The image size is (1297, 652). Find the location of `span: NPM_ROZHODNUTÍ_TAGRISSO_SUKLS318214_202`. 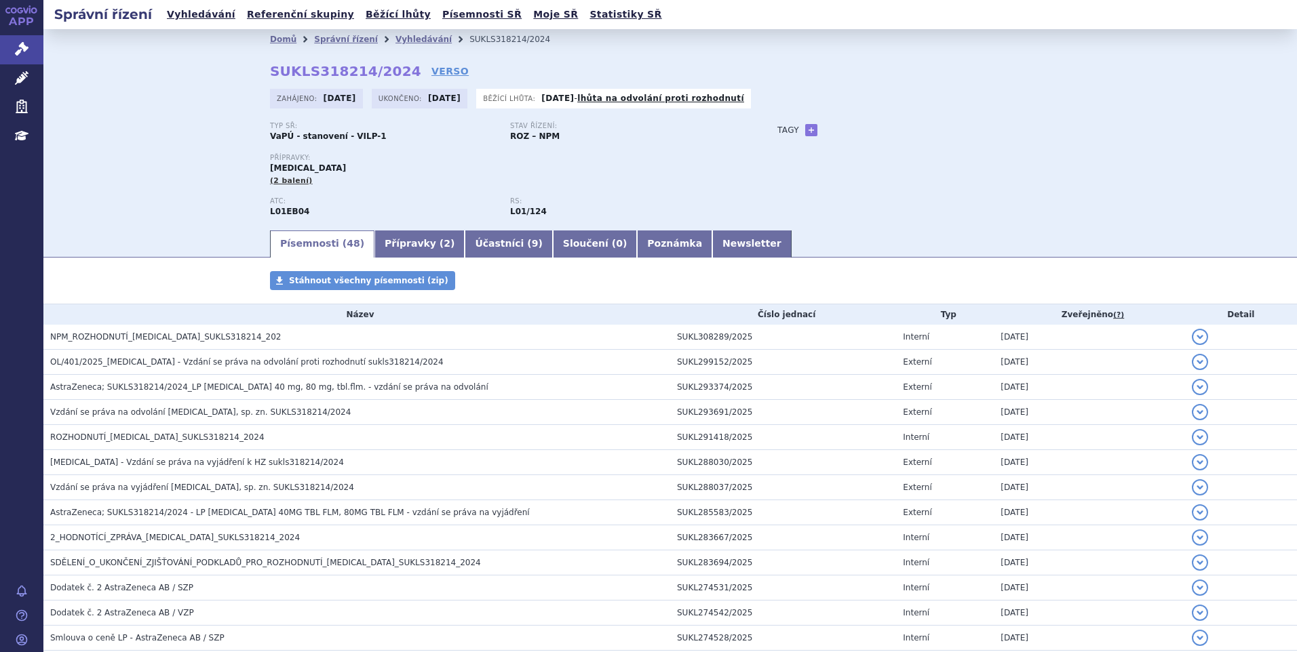

span: NPM_ROZHODNUTÍ_TAGRISSO_SUKLS318214_202 is located at coordinates (165, 337).